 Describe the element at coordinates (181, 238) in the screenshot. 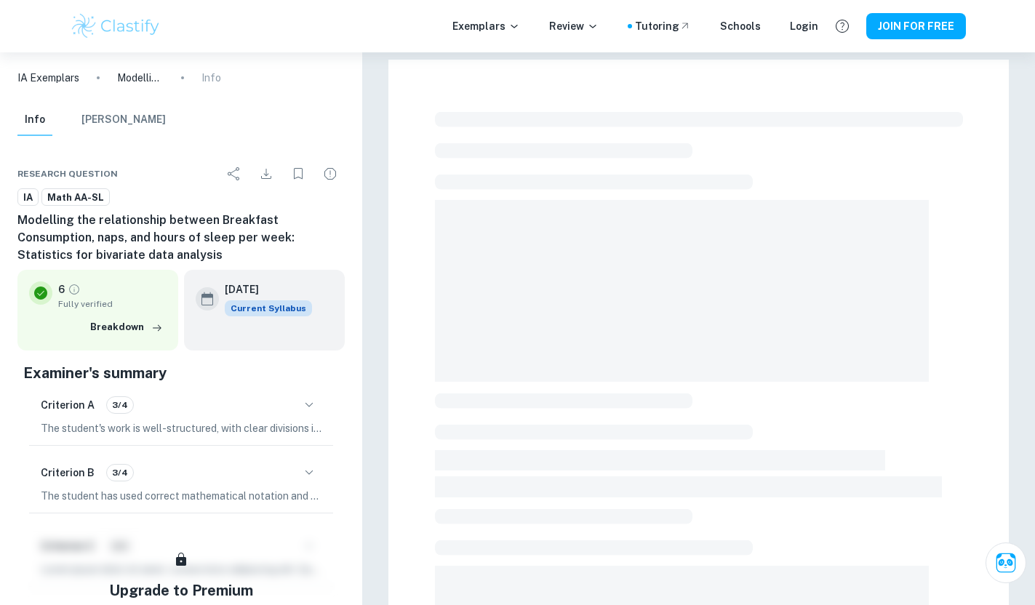

I see `h6: Modelling the relationship between Breakfast Consumption, naps, and hours of sleep per week: Stat...` at that location.